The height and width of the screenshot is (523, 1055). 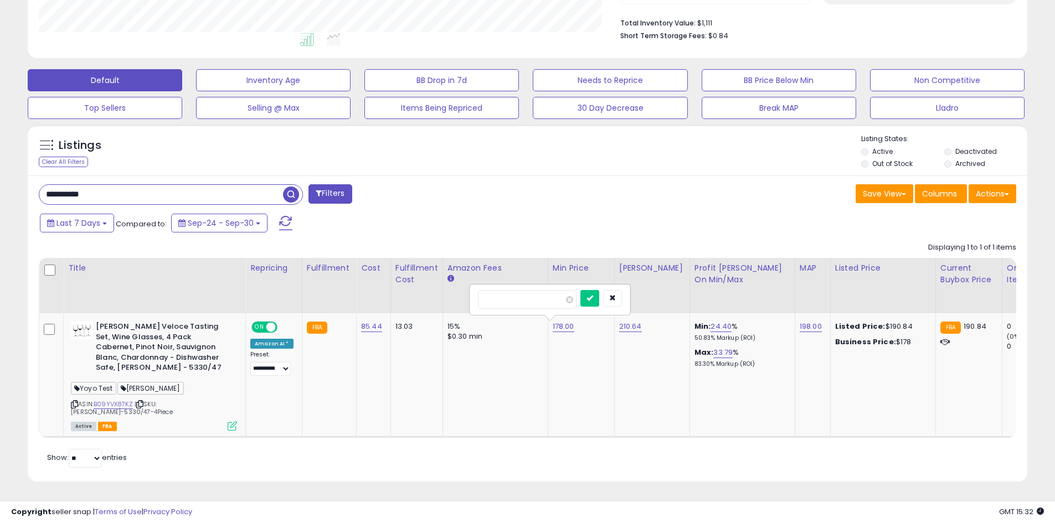 I want to click on div: Displaying 1 to 1 of 1 items, so click(x=972, y=248).